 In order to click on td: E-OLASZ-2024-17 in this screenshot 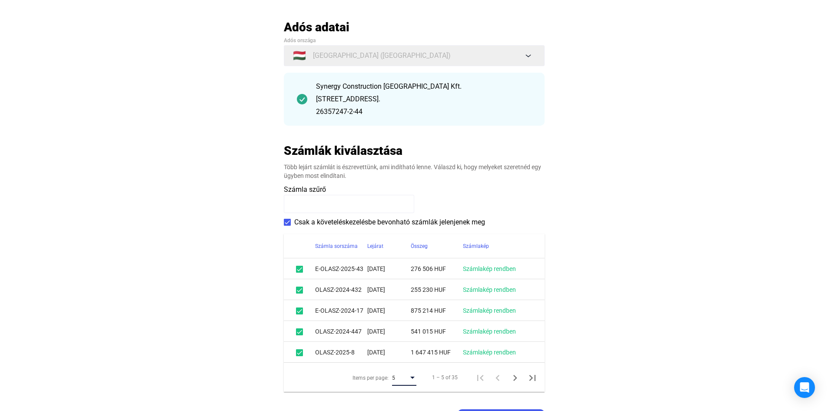, I will do `click(341, 310)`.